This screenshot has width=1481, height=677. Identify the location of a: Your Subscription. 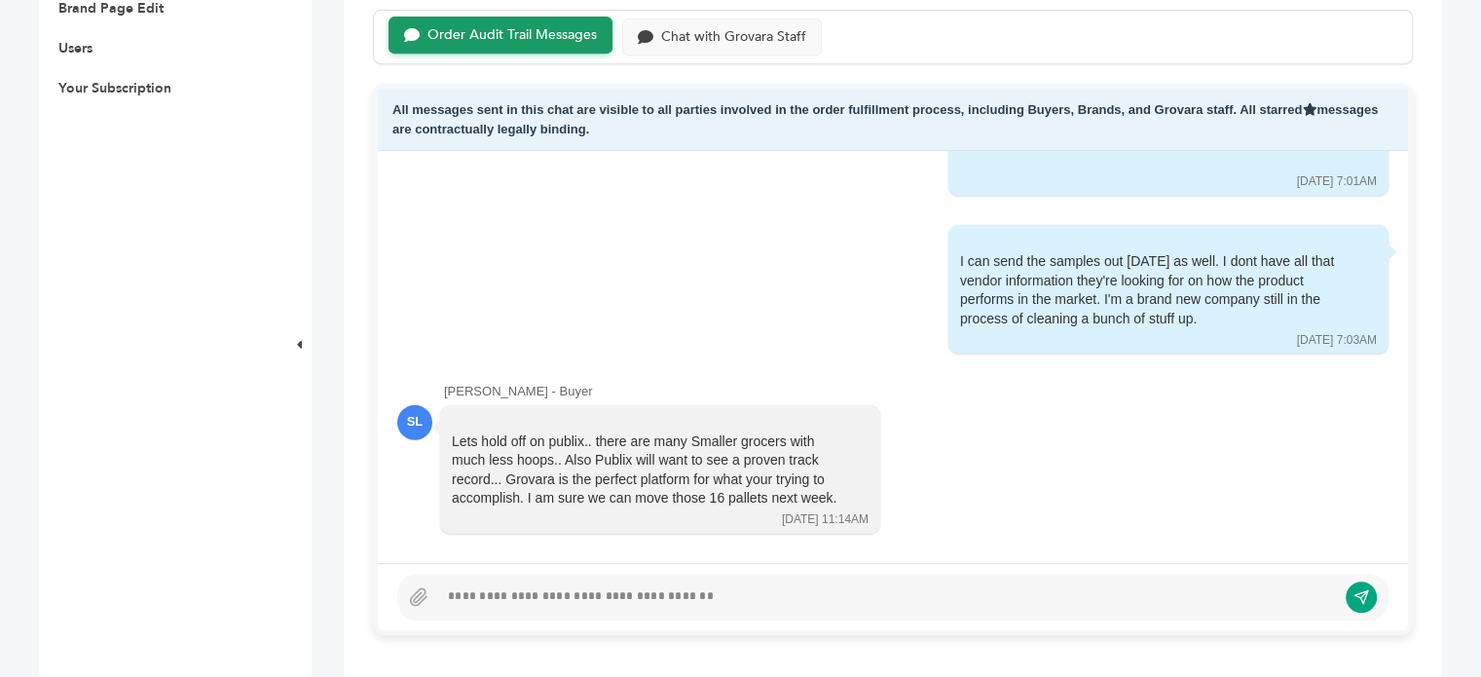
(115, 88).